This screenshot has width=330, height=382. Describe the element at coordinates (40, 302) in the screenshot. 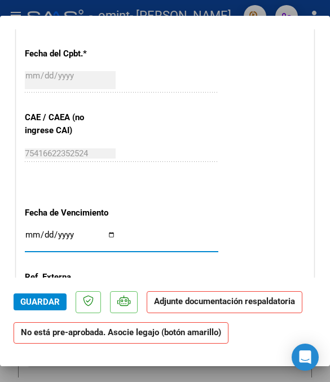

I see `span: Guardar` at that location.